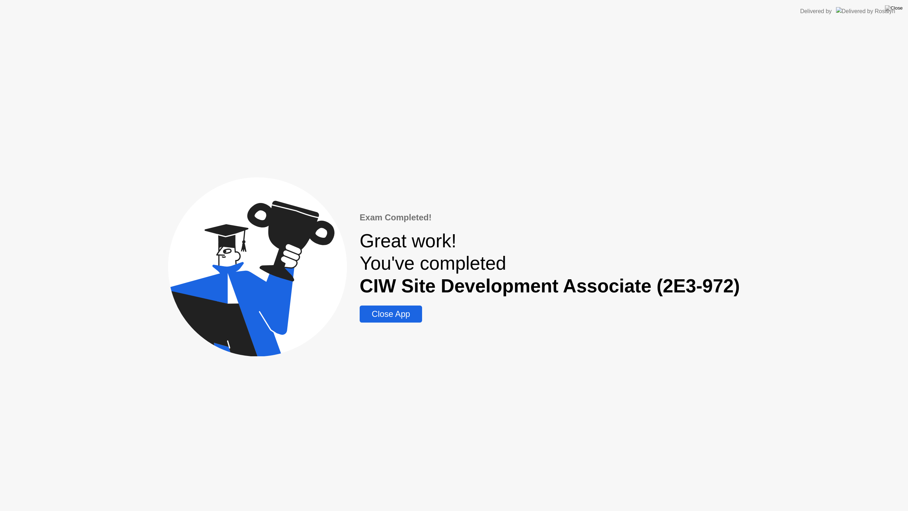  Describe the element at coordinates (550, 218) in the screenshot. I see `div: Exam Completed!` at that location.